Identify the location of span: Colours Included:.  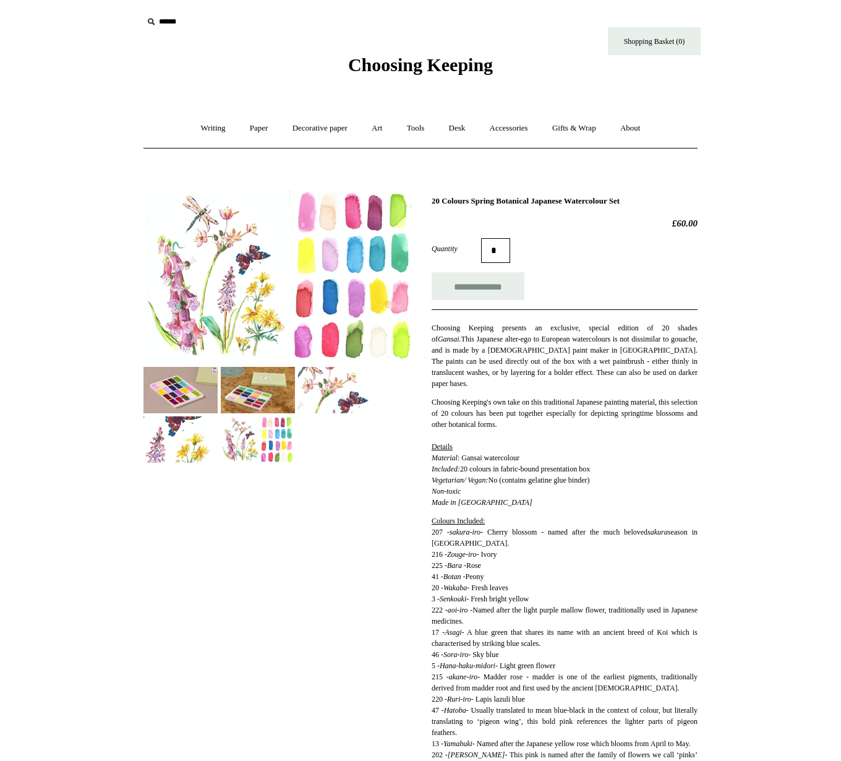
(458, 521).